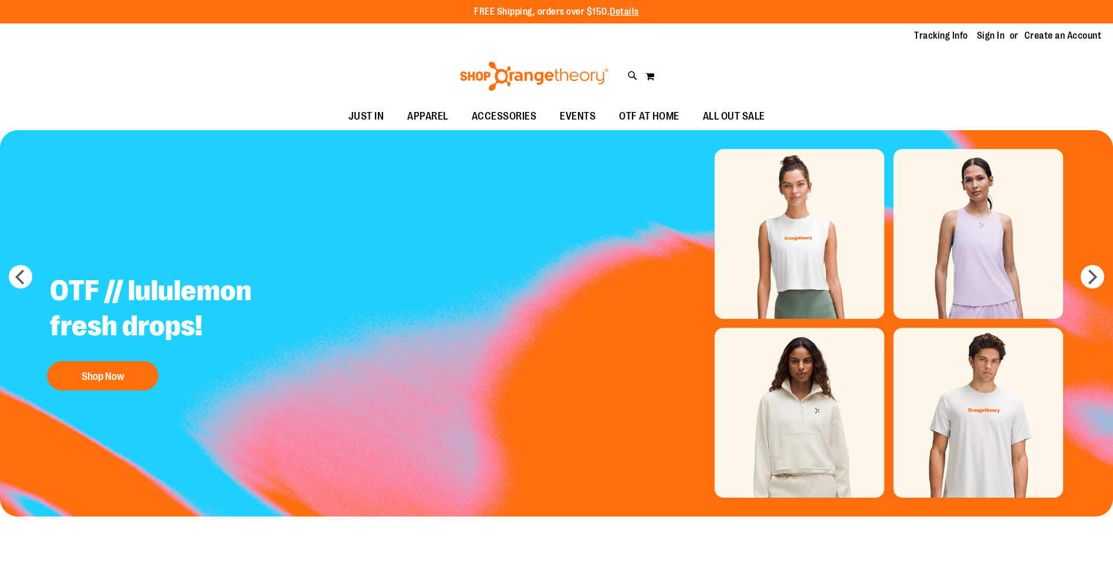  Describe the element at coordinates (1093, 277) in the screenshot. I see `button: next` at that location.